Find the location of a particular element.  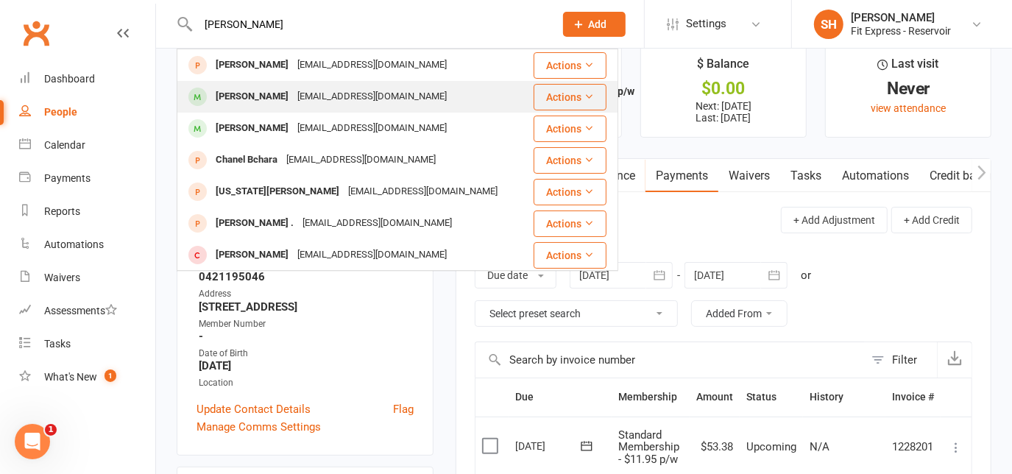

div: $ Balance is located at coordinates (723, 68).